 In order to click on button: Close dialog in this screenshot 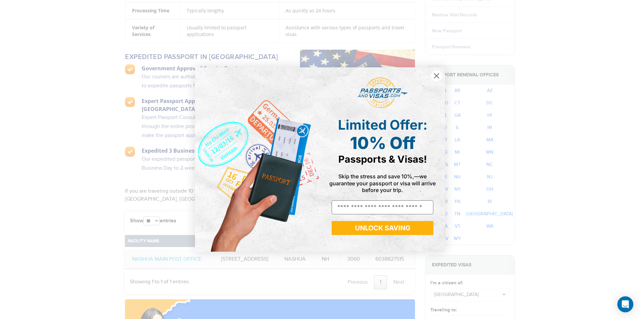, I will do `click(437, 76)`.